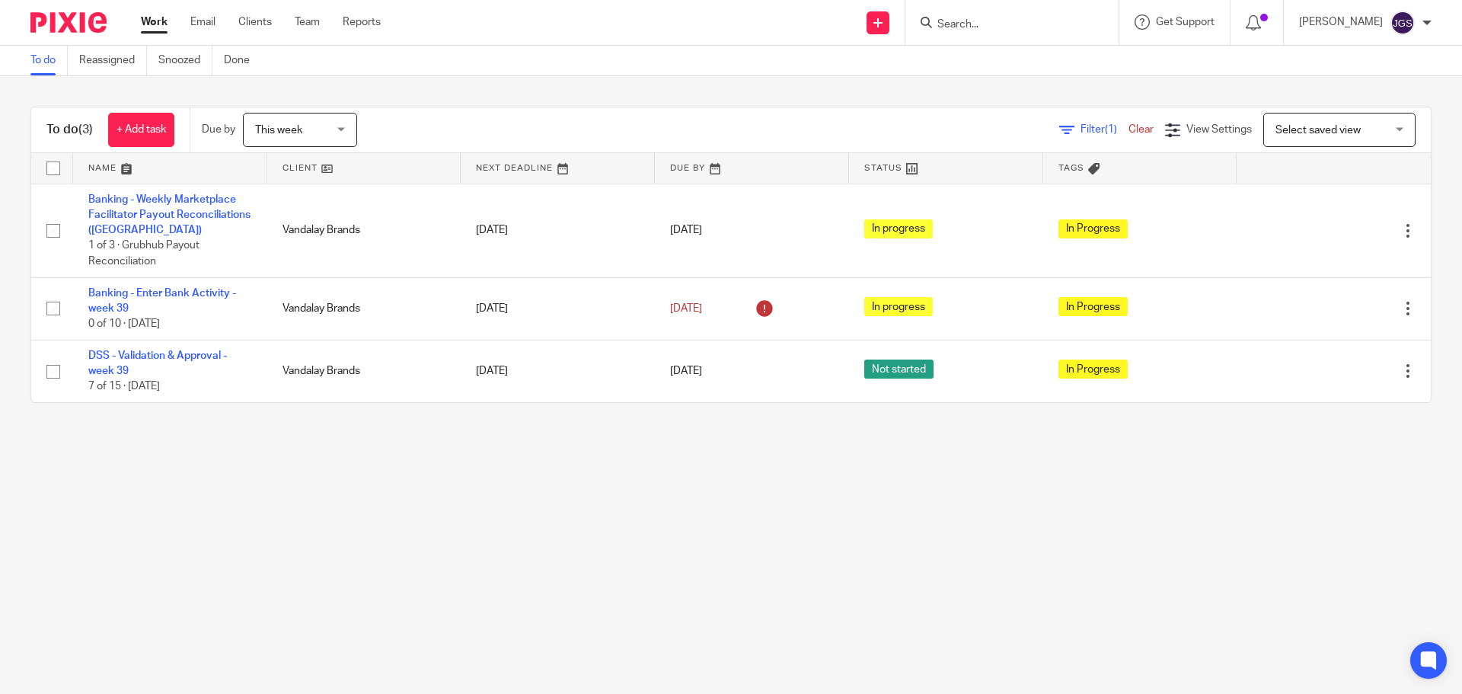 The width and height of the screenshot is (1462, 694). What do you see at coordinates (1318, 130) in the screenshot?
I see `span: Select saved view` at bounding box center [1318, 130].